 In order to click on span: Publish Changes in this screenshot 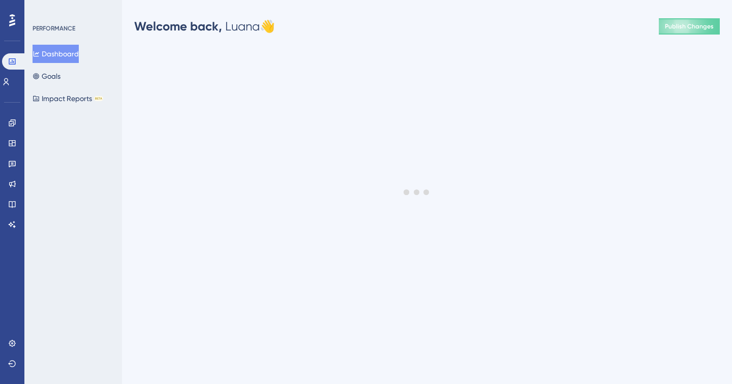, I will do `click(690, 26)`.